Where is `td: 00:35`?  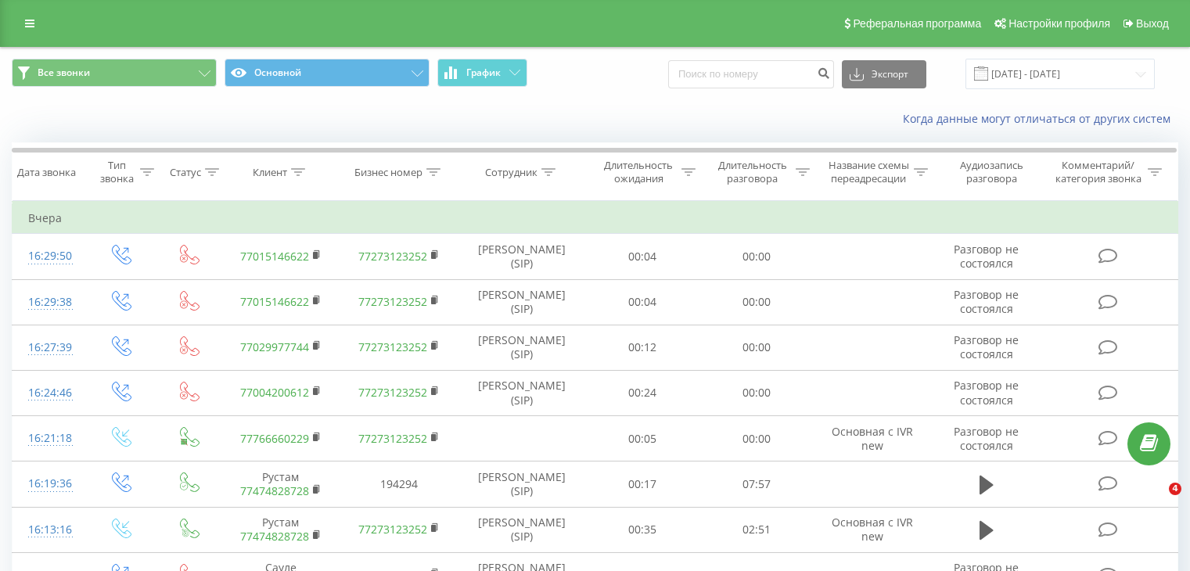 td: 00:35 is located at coordinates (643, 530).